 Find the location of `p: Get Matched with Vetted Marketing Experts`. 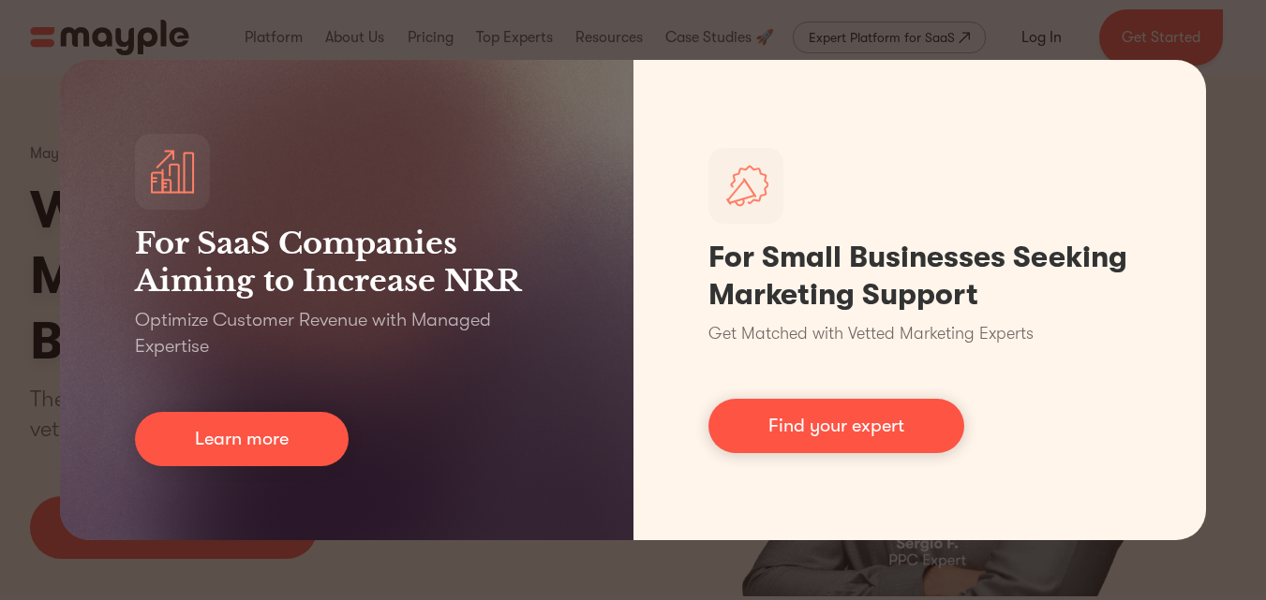

p: Get Matched with Vetted Marketing Experts is located at coordinates (870, 333).